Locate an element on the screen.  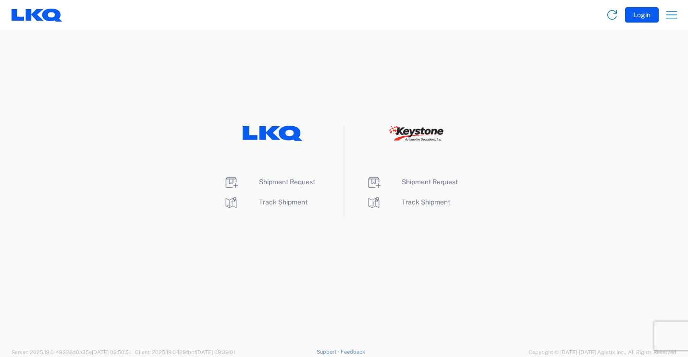
a: Support is located at coordinates (328, 352).